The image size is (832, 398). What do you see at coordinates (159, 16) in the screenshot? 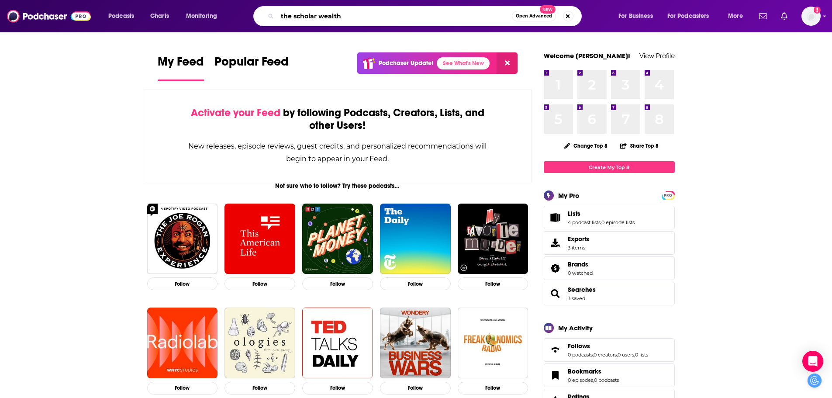
I see `a: Charts` at bounding box center [159, 16].